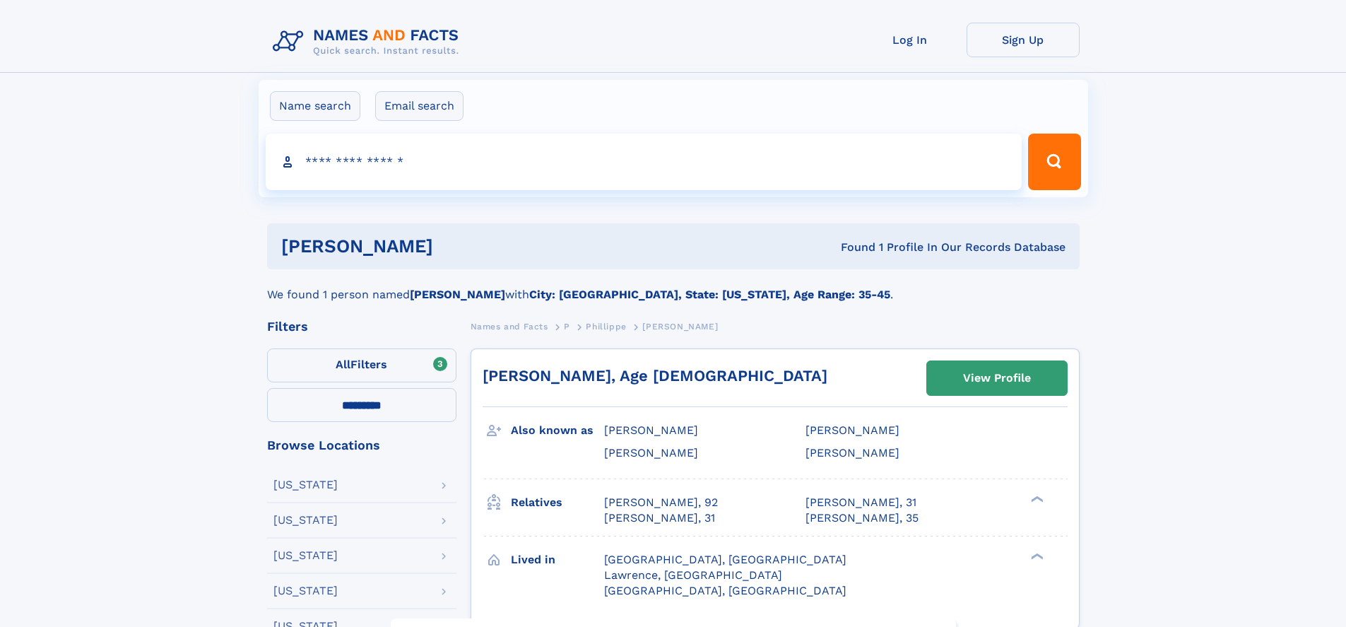  I want to click on h3: Also known as, so click(558, 430).